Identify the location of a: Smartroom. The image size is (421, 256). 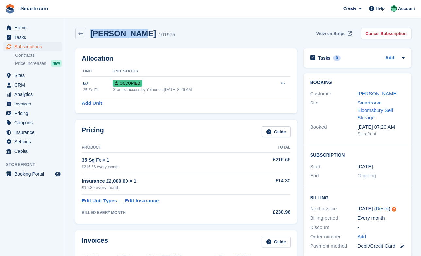
(34, 8).